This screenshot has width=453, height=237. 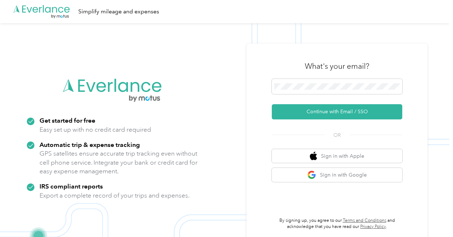 What do you see at coordinates (312, 175) in the screenshot?
I see `img: google logo` at bounding box center [312, 175].